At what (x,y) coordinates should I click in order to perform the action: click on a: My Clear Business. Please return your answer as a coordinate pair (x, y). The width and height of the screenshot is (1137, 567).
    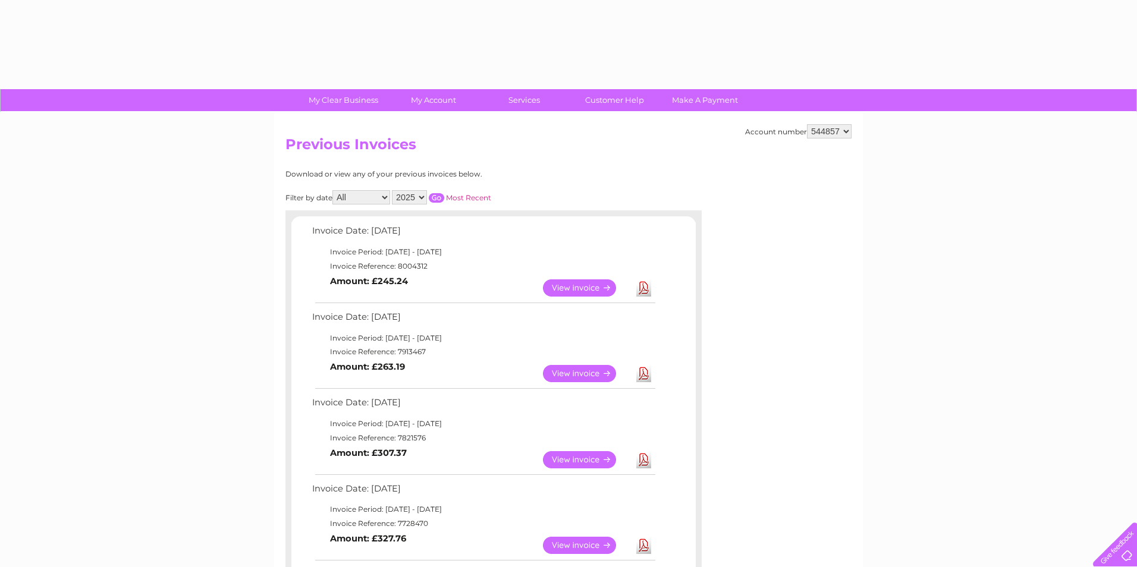
    Looking at the image, I should click on (343, 100).